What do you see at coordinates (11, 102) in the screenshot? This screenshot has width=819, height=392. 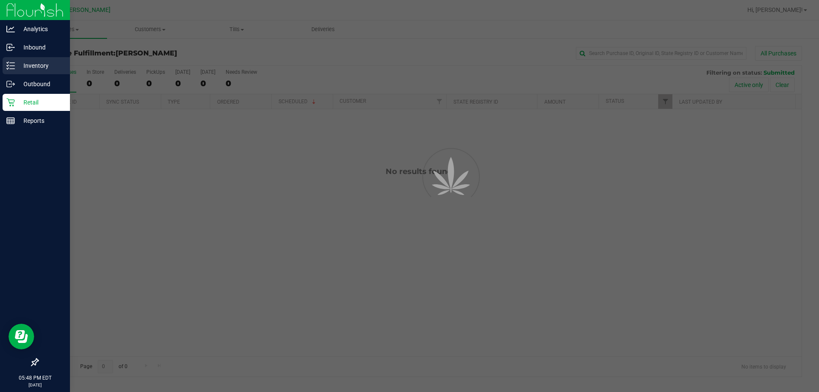 I see `inline-svg: Retail` at bounding box center [11, 102].